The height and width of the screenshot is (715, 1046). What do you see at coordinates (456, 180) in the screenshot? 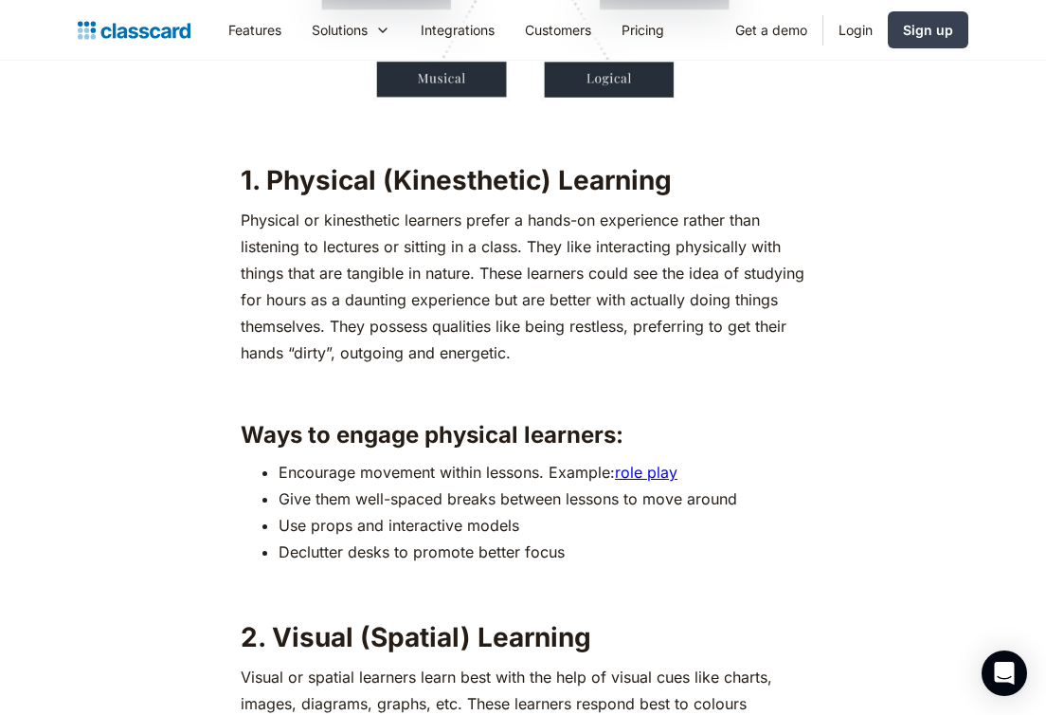
I see `strong: 1. Physical (Kinesthetic) Learning` at bounding box center [456, 180].